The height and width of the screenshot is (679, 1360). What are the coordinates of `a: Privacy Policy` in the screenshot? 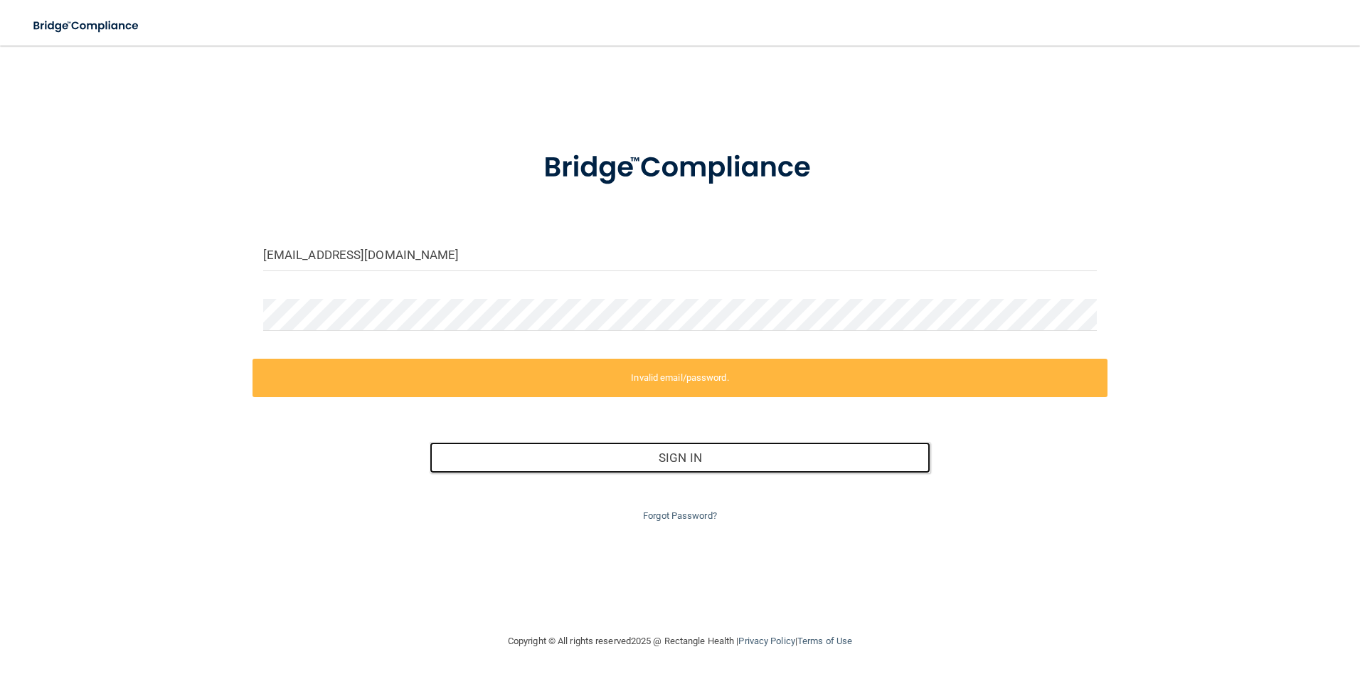 It's located at (766, 640).